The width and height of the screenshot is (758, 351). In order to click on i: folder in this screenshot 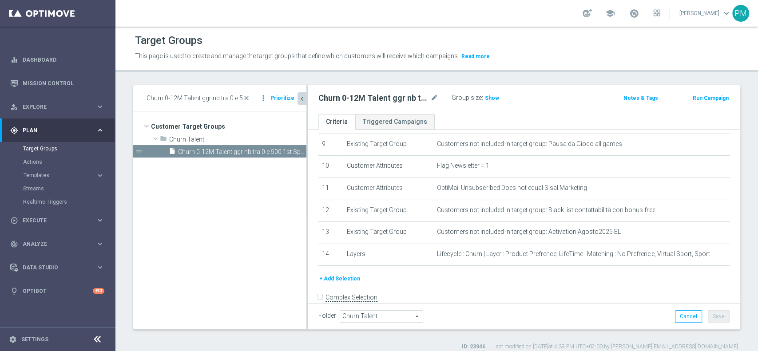, I will do `click(163, 140)`.